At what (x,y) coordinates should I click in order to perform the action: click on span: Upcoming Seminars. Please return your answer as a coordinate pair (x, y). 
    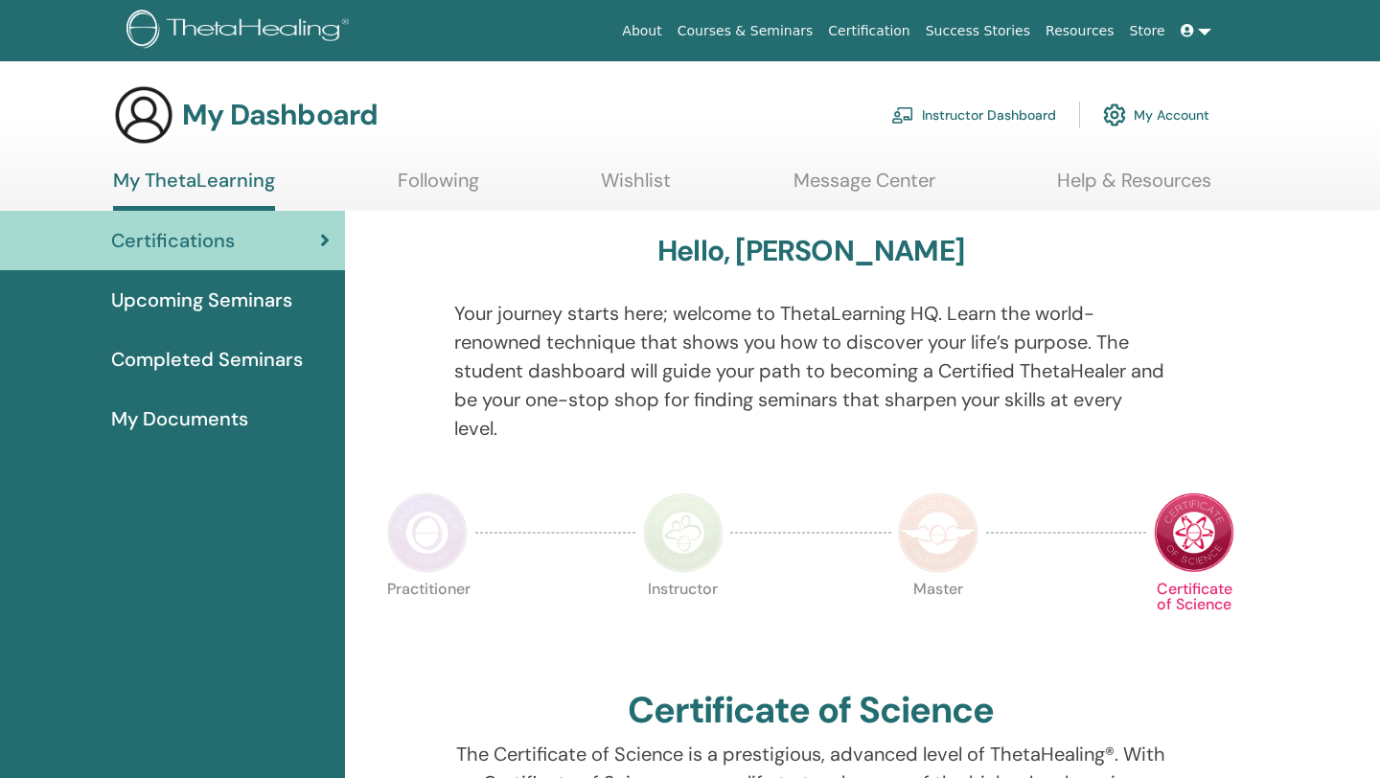
    Looking at the image, I should click on (201, 300).